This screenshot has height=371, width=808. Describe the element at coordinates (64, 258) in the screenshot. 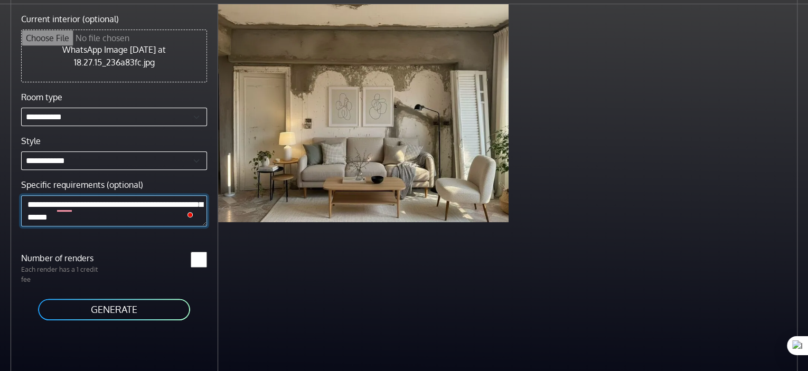

I see `label: Number of renders` at that location.